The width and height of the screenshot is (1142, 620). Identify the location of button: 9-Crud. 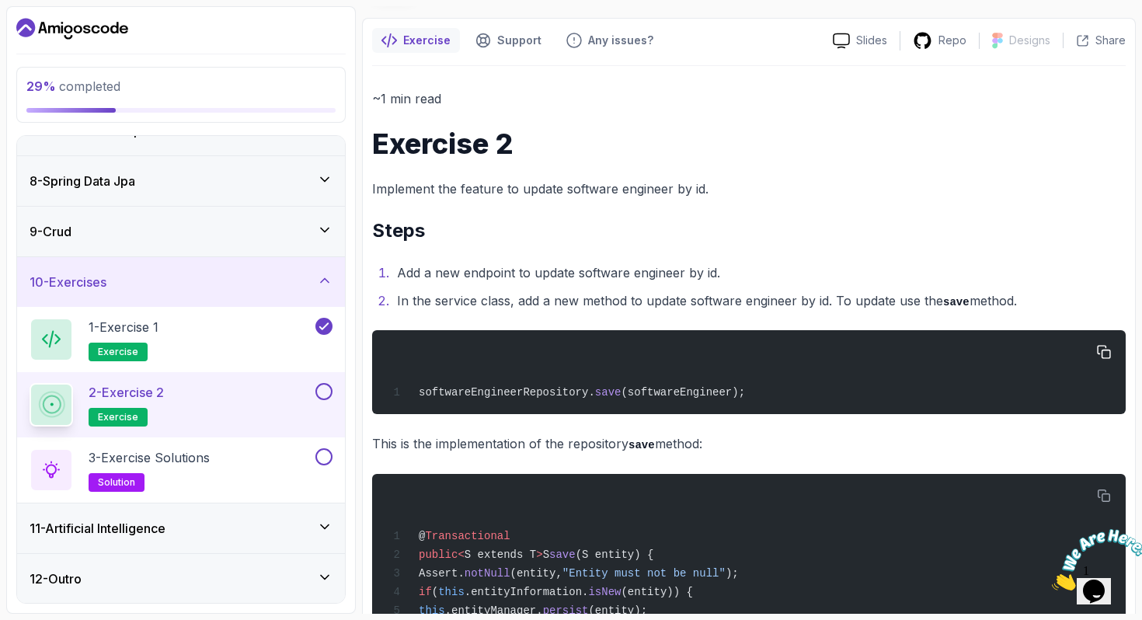
(181, 231).